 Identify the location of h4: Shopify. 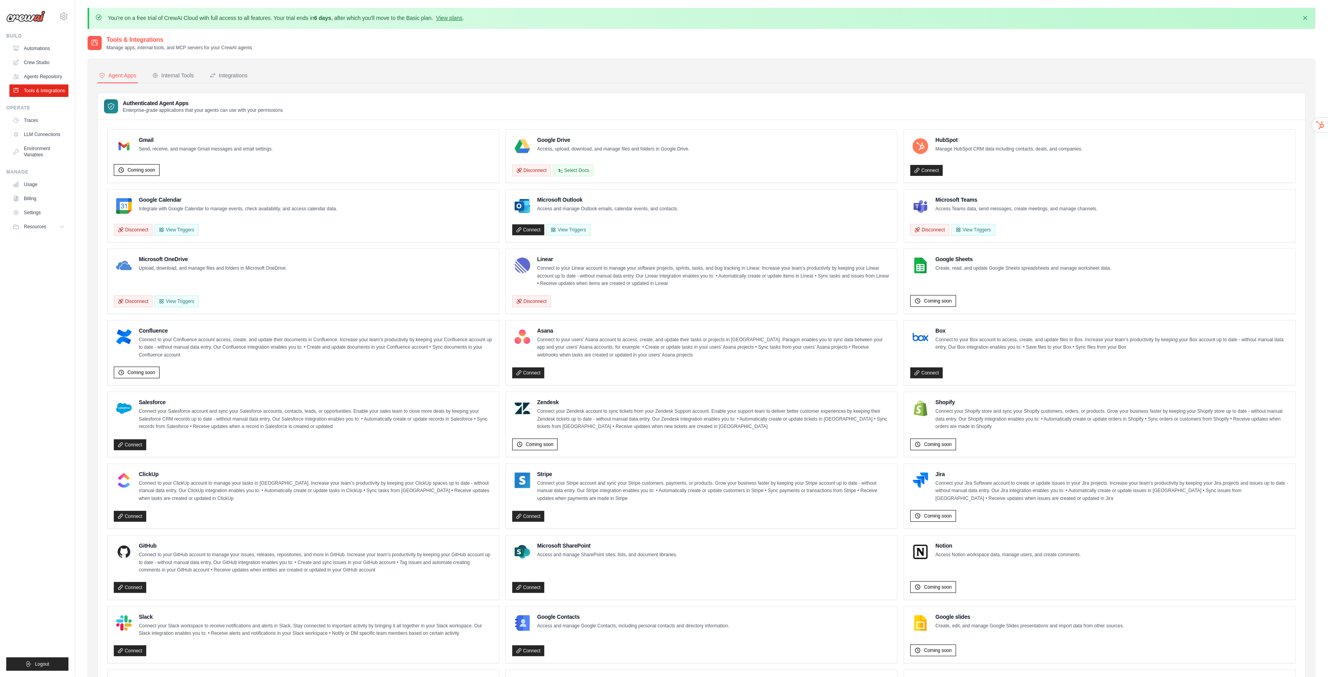
(1112, 402).